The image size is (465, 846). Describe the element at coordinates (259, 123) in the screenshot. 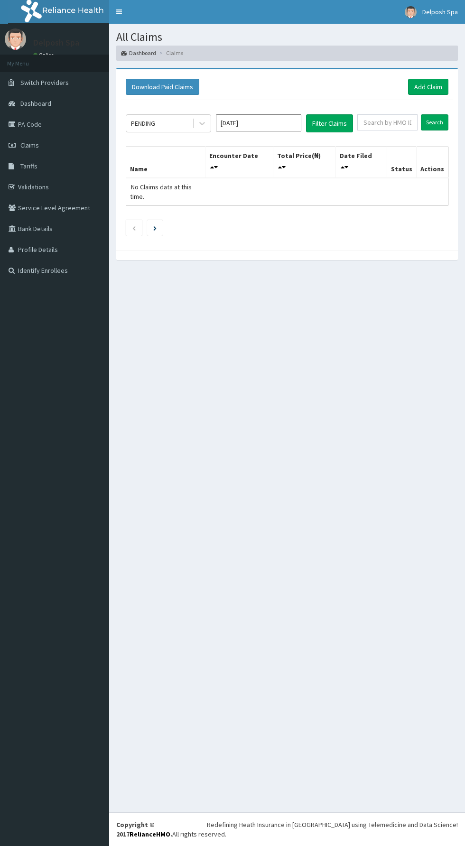

I see `input: Select Month and Year` at that location.